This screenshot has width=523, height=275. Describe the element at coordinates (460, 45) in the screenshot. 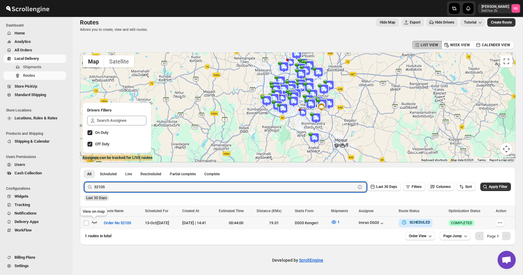

I see `span: WEEK VIEW` at that location.